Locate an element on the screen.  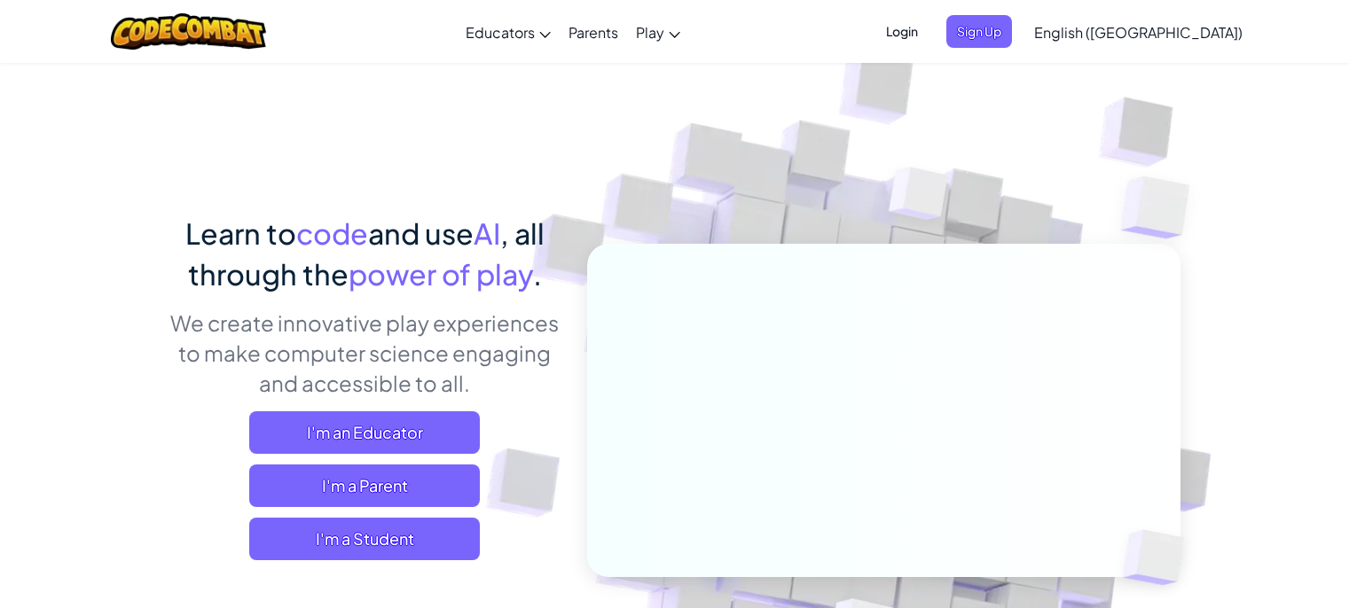
span: I'm a Student is located at coordinates (364, 539).